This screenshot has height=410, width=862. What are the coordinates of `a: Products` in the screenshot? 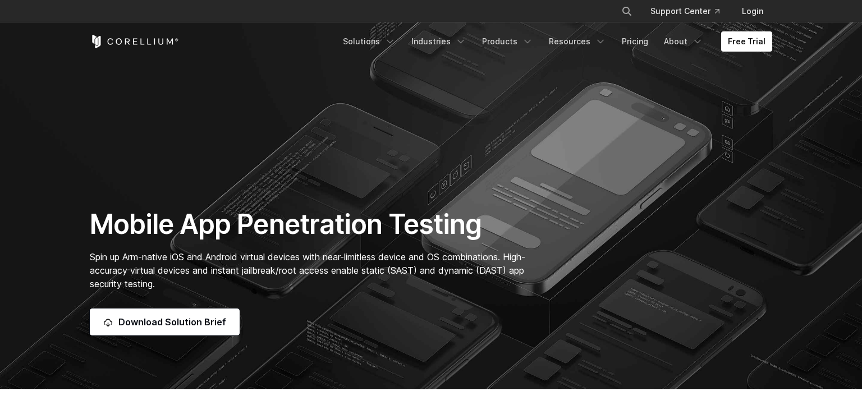 It's located at (507, 42).